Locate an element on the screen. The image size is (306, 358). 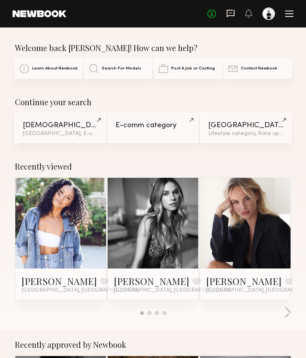
span: Search For Models is located at coordinates (121, 69).